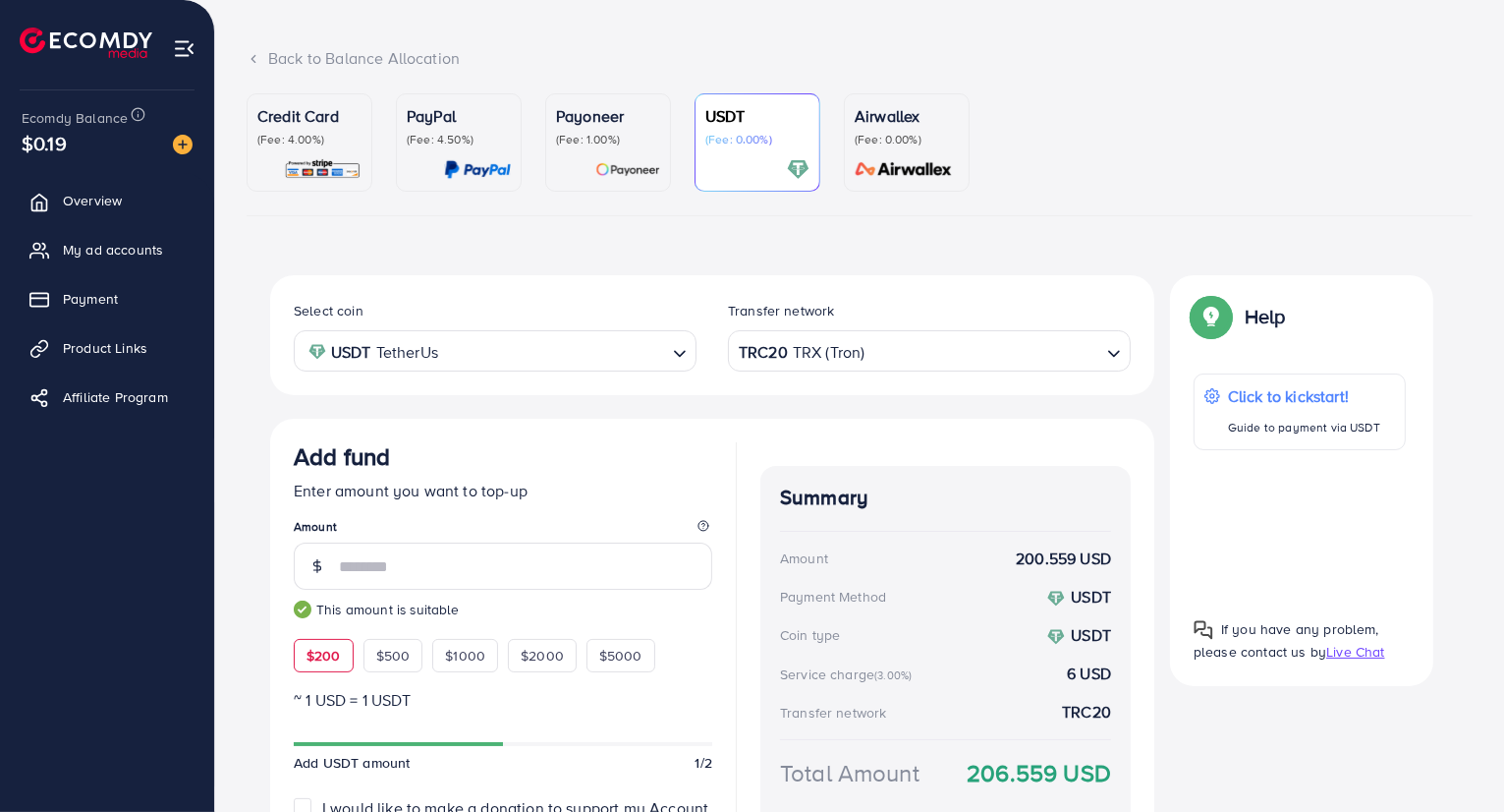  Describe the element at coordinates (342, 456) in the screenshot. I see `h3: Add fund` at that location.